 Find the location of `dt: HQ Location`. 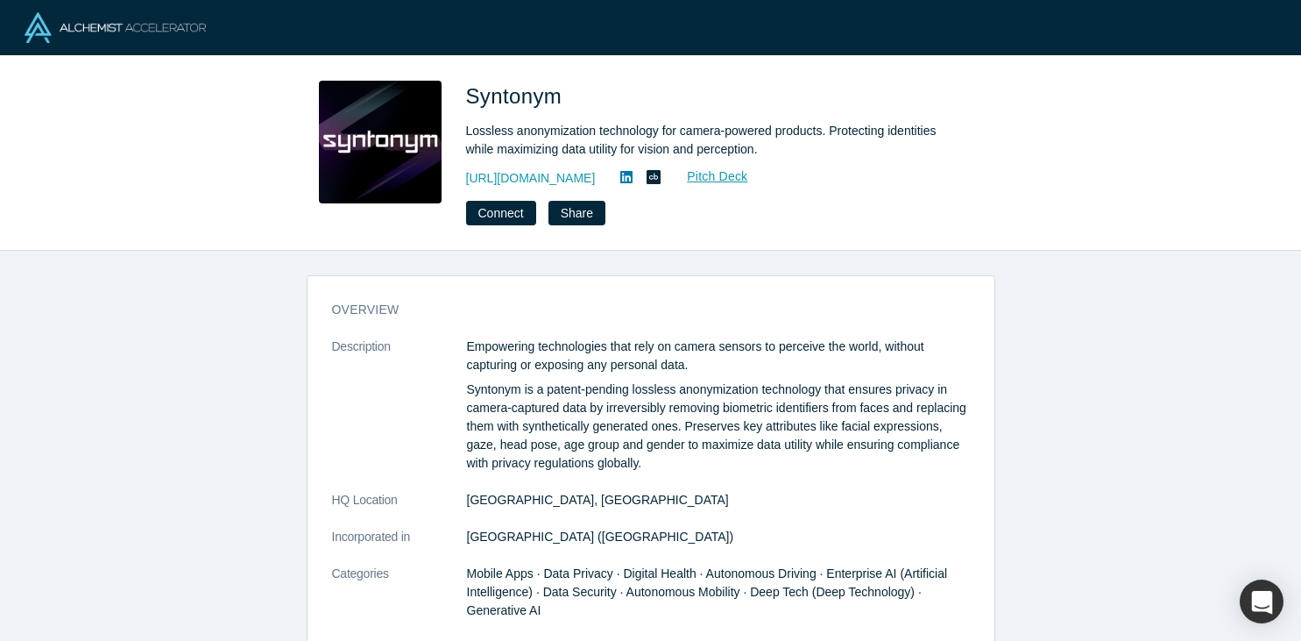

dt: HQ Location is located at coordinates (400, 509).